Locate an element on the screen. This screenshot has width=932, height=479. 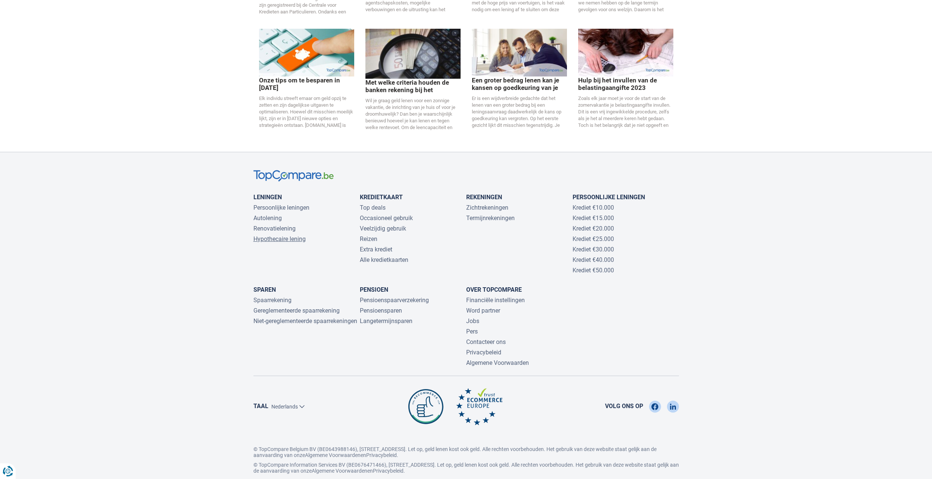
img: Een groter bedrag lenen kan je kansen op goedkeuring van je leningsaanvraag vergroten. Hier is wa... is located at coordinates (519, 53).